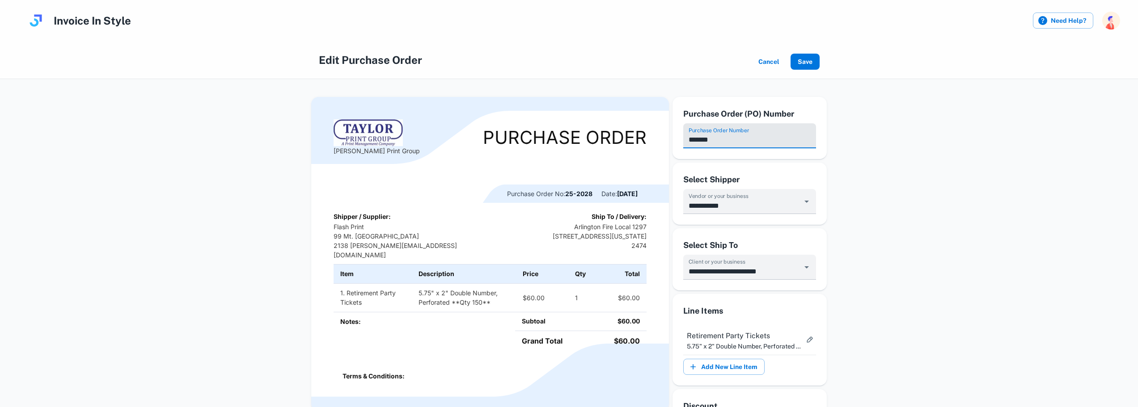 The width and height of the screenshot is (1138, 407). I want to click on td: 1. Retirement Party Tickets, so click(372, 298).